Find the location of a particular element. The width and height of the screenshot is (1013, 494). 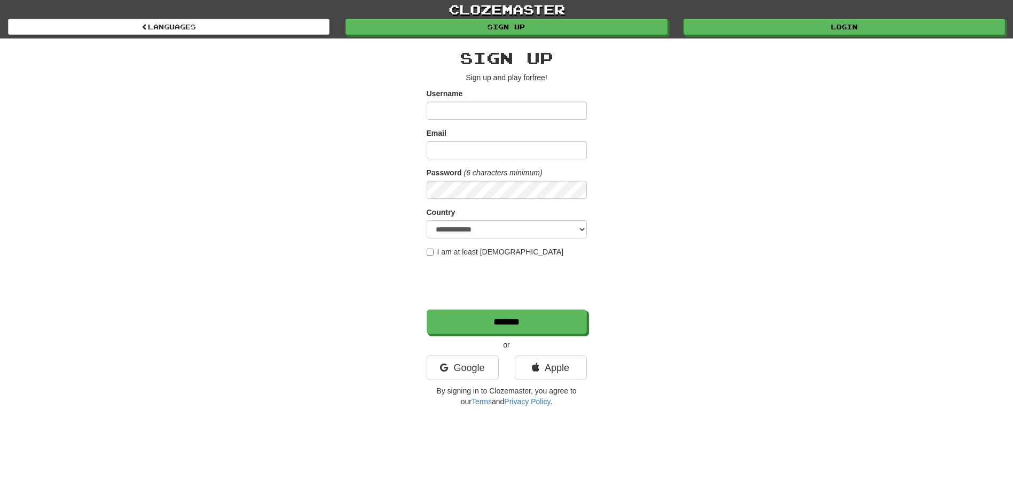

label: Password is located at coordinates (444, 173).